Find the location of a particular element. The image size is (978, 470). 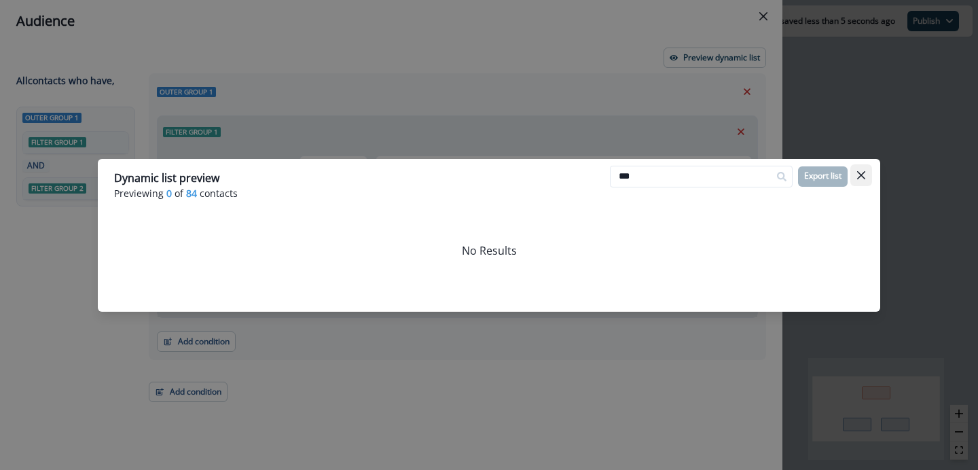

button: Close is located at coordinates (862, 175).